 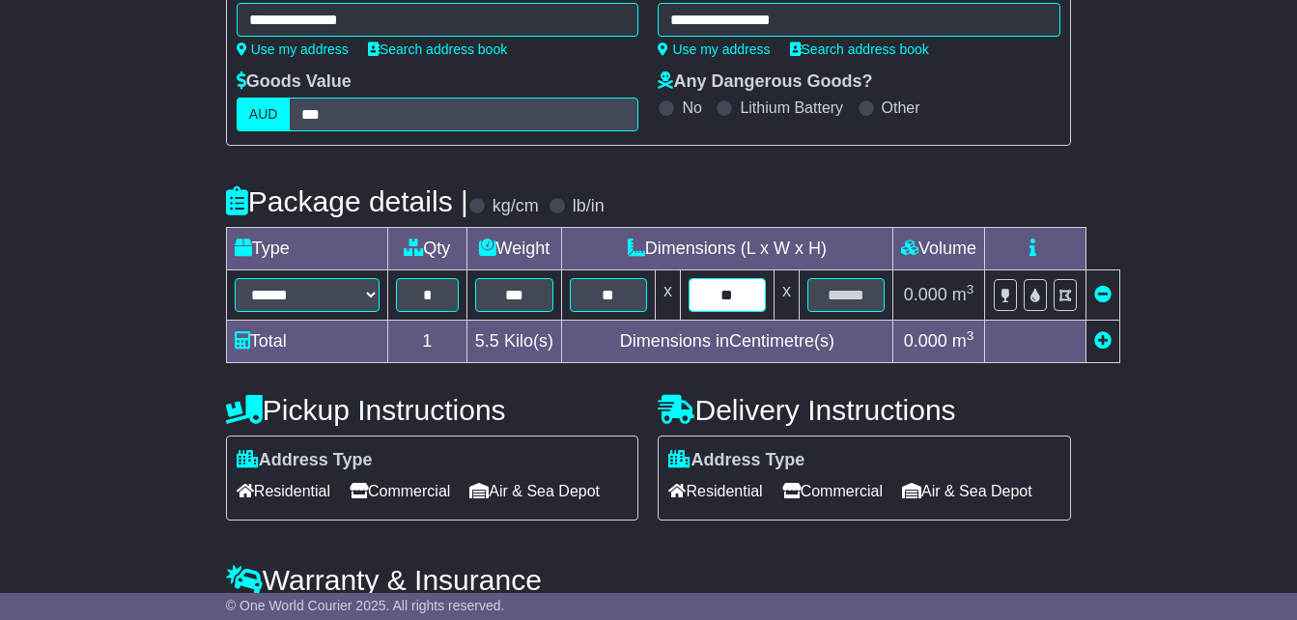 What do you see at coordinates (514, 342) in the screenshot?
I see `td: Kilo(s)` at bounding box center [514, 342].